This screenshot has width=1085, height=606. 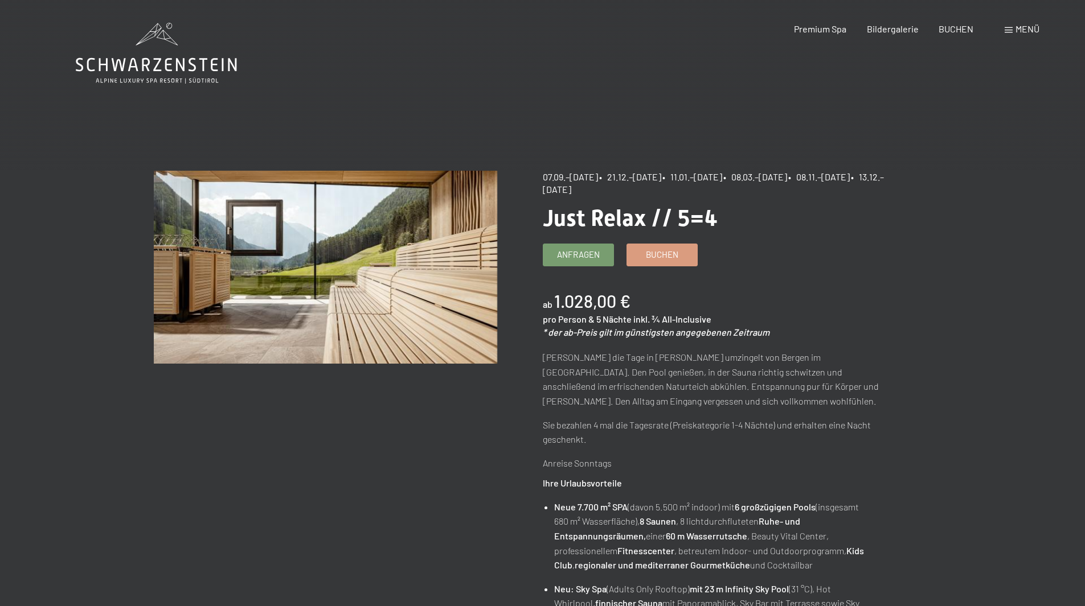 I want to click on span: Menü, so click(x=1027, y=28).